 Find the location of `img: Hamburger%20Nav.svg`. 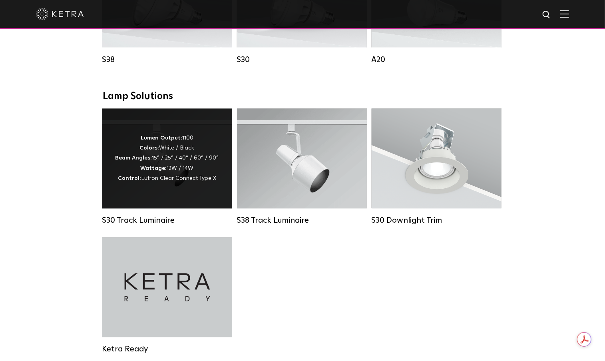

img: Hamburger%20Nav.svg is located at coordinates (565, 14).